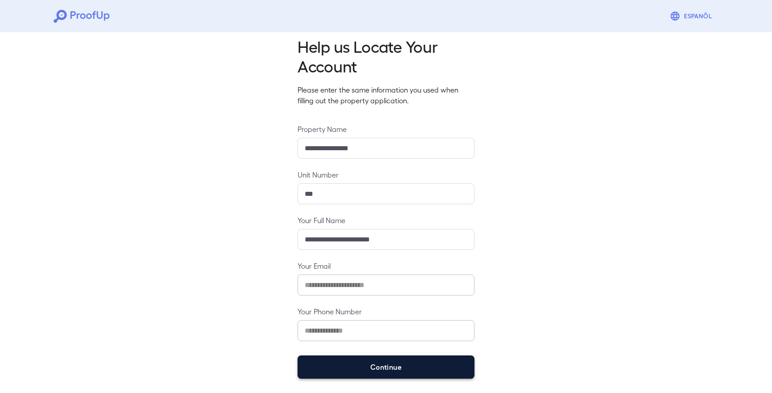  Describe the element at coordinates (386, 95) in the screenshot. I see `p: Please enter the same information you used when filling out the property application.` at that location.